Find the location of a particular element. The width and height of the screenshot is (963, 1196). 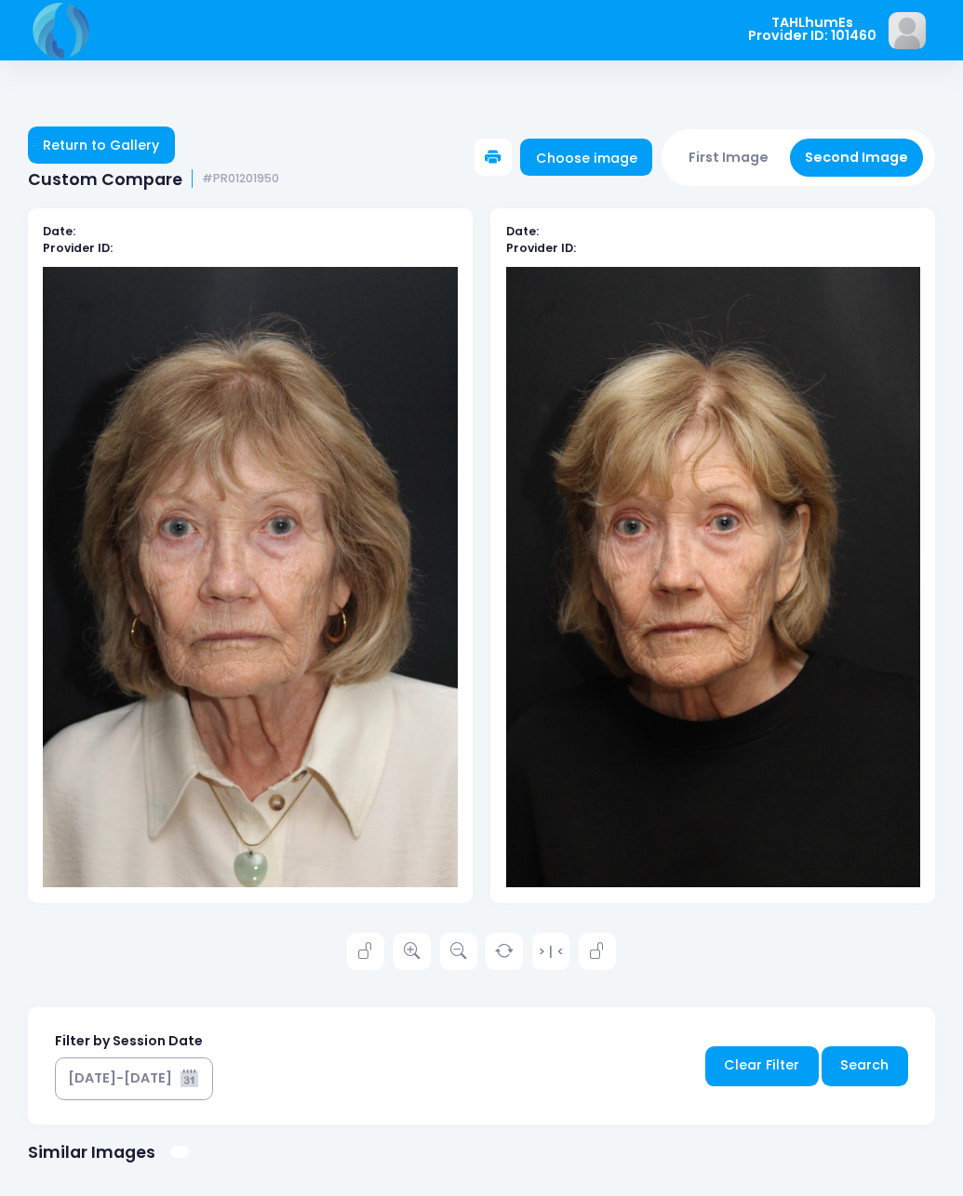

a: Search is located at coordinates (864, 1066).